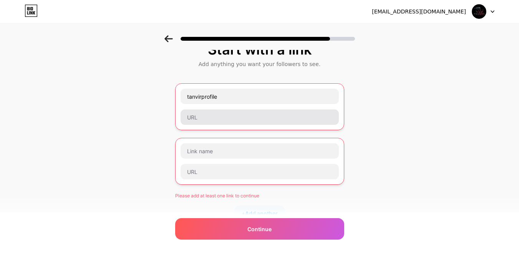 Image resolution: width=519 pixels, height=255 pixels. Describe the element at coordinates (261, 213) in the screenshot. I see `span: Add another` at that location.